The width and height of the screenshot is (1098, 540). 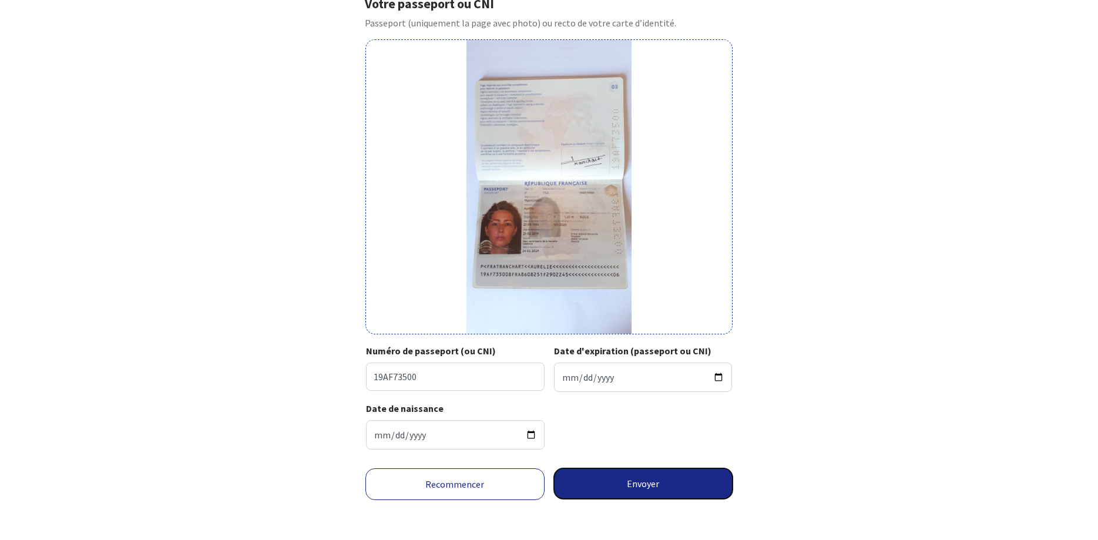 I want to click on strong: Date de naissance, so click(x=405, y=408).